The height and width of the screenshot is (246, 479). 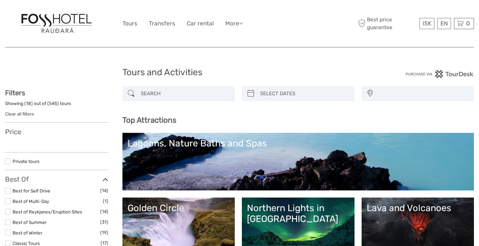 What do you see at coordinates (26, 161) in the screenshot?
I see `a: Private tours` at bounding box center [26, 161].